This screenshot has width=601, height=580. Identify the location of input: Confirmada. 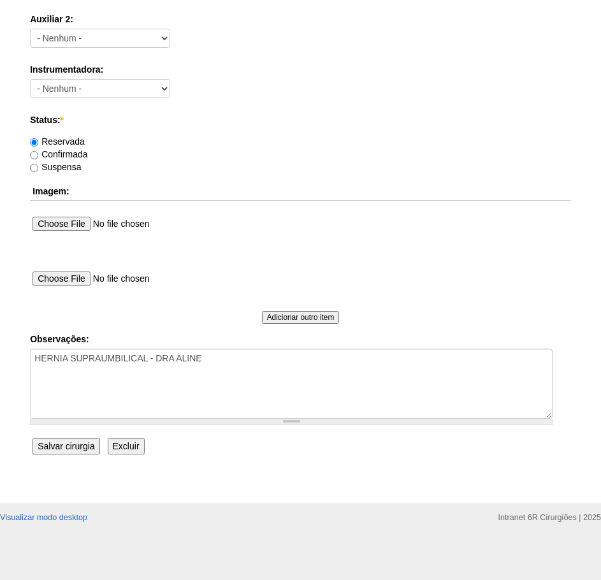
(34, 155).